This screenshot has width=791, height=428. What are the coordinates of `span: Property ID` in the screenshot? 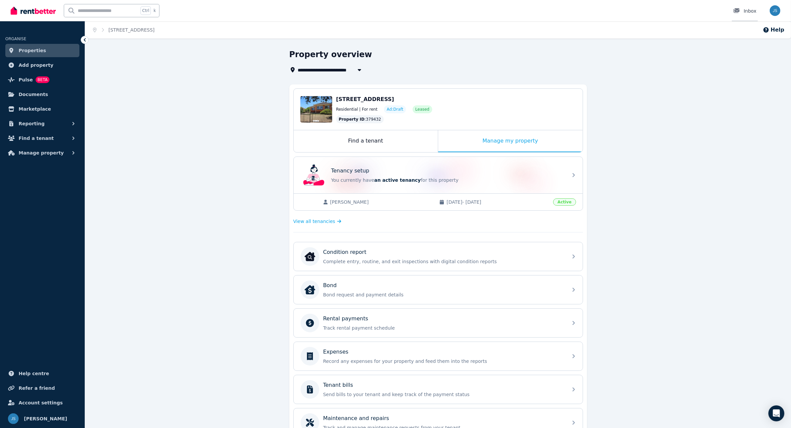 It's located at (352, 119).